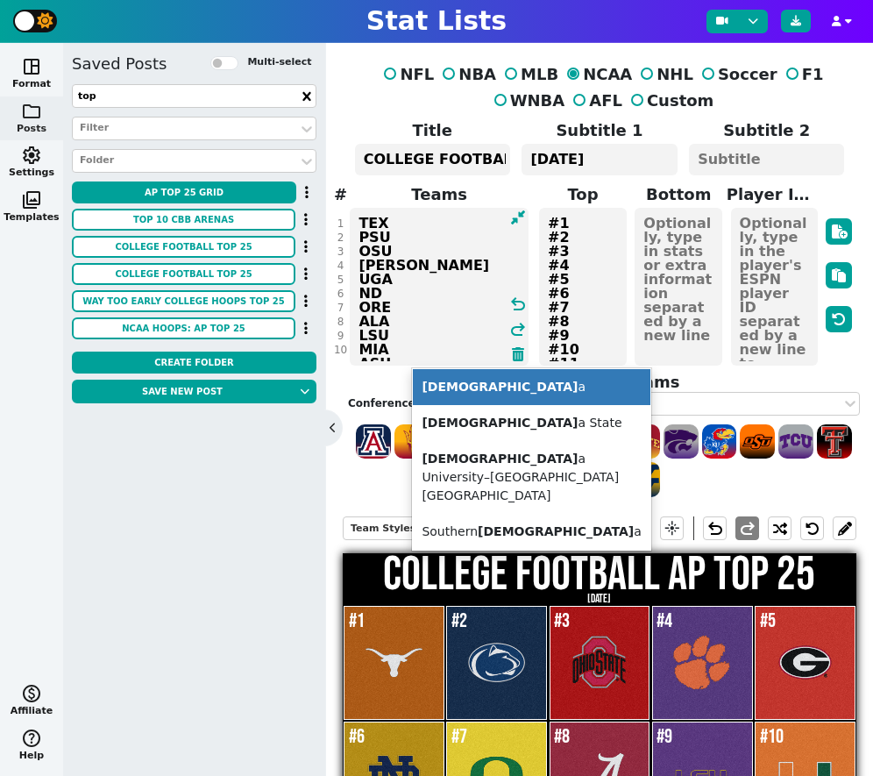 The width and height of the screenshot is (873, 776). What do you see at coordinates (595, 74) in the screenshot?
I see `label: NCAA` at bounding box center [595, 74].